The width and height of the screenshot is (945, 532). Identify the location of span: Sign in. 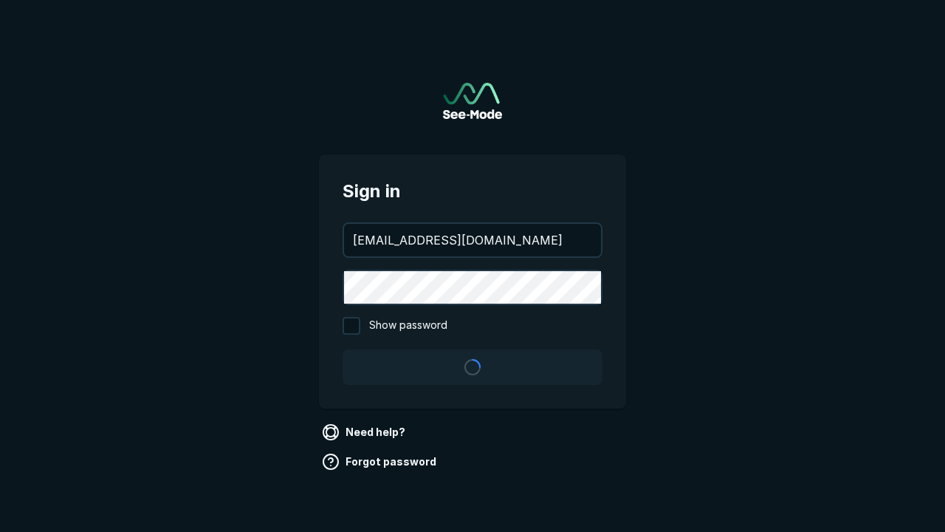
(473, 191).